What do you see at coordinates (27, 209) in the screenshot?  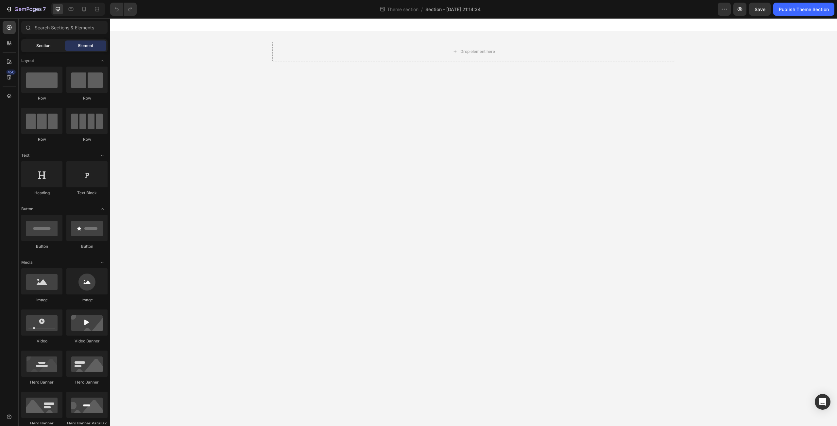 I see `span: Button` at bounding box center [27, 209].